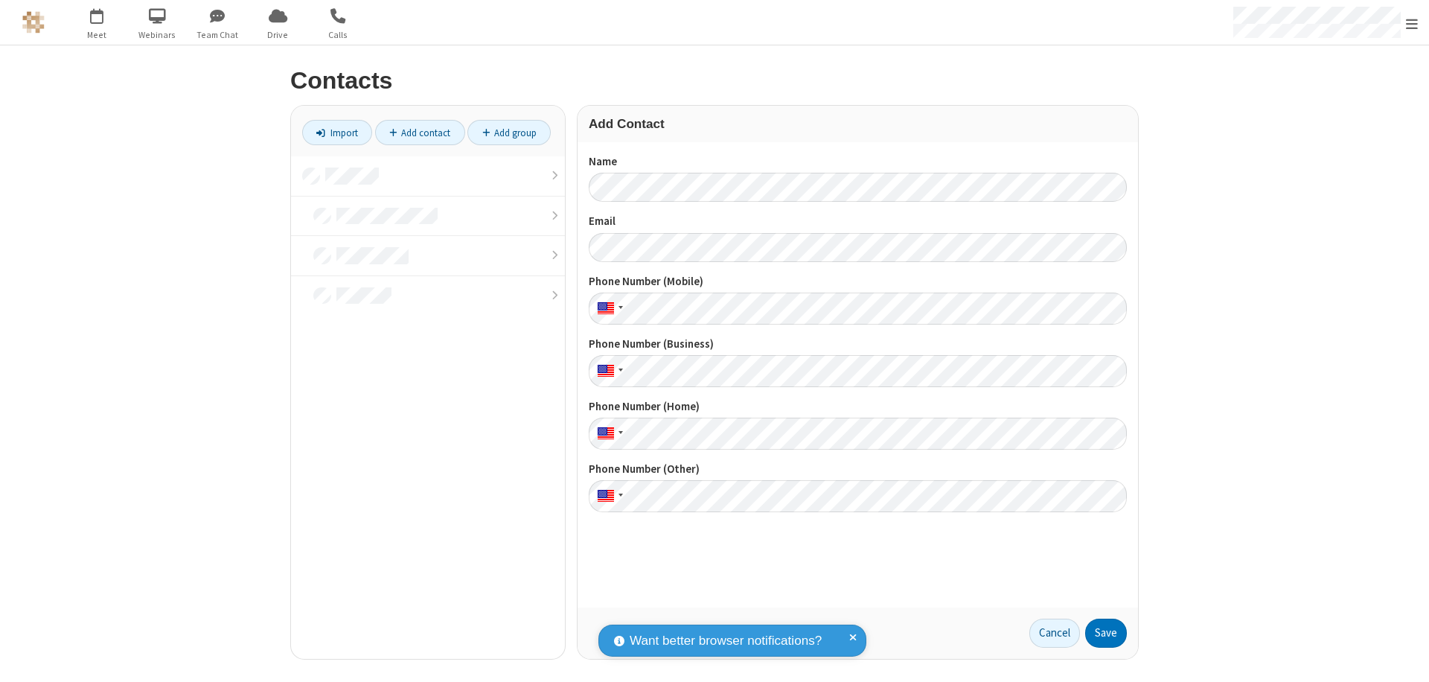 The width and height of the screenshot is (1429, 682). What do you see at coordinates (33, 22) in the screenshot?
I see `img: QA Selenium DO NOT DELETE OR CHANGE` at bounding box center [33, 22].